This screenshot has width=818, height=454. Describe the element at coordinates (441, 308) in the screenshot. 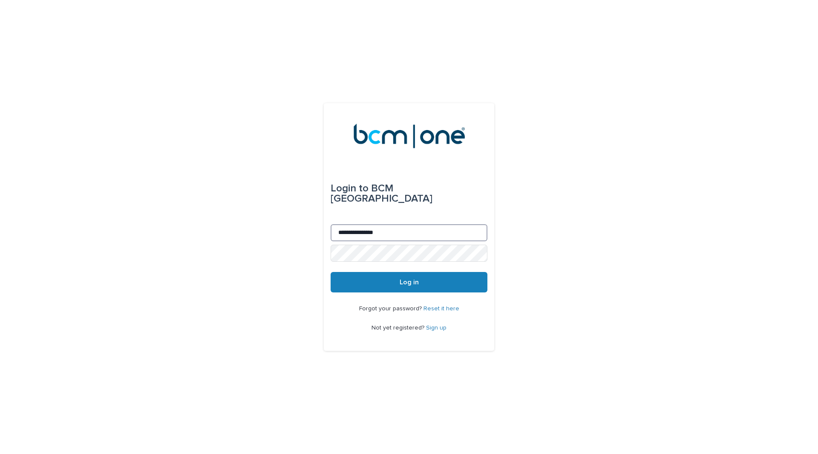

I see `a: Reset it here` at that location.